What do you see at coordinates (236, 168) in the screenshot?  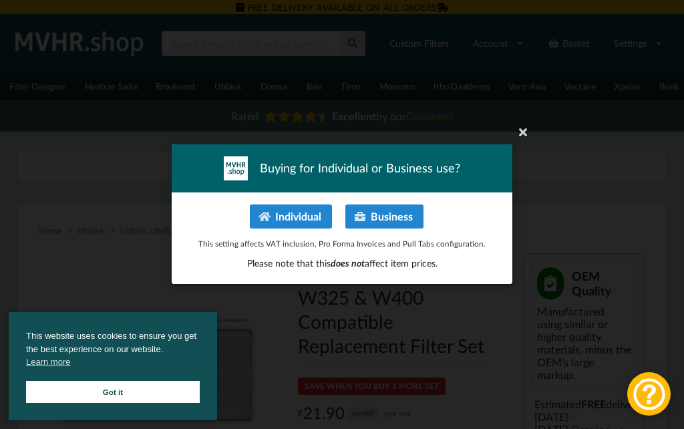 I see `img: mvhr-inverted.png` at bounding box center [236, 168].